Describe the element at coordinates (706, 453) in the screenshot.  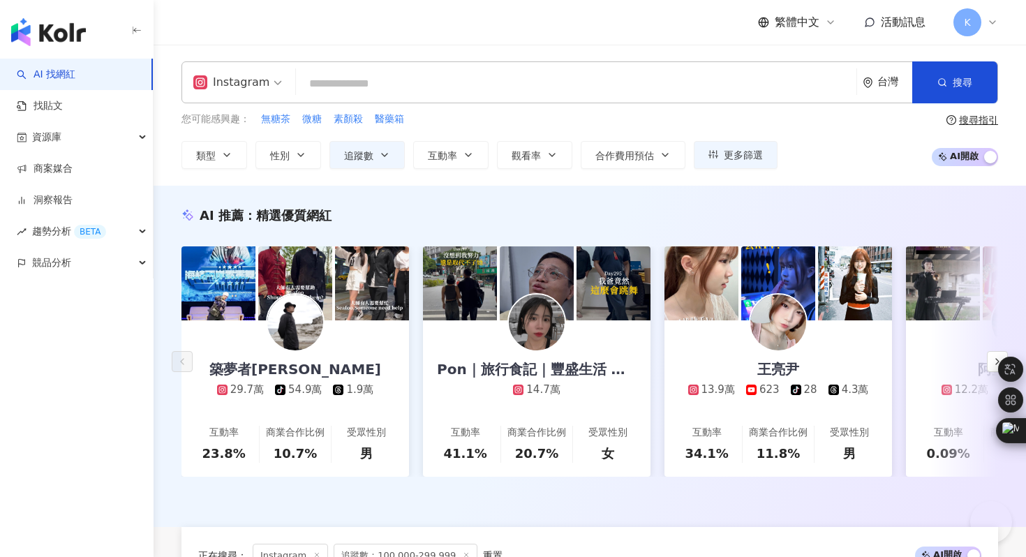
I see `div: 34.1%` at that location.